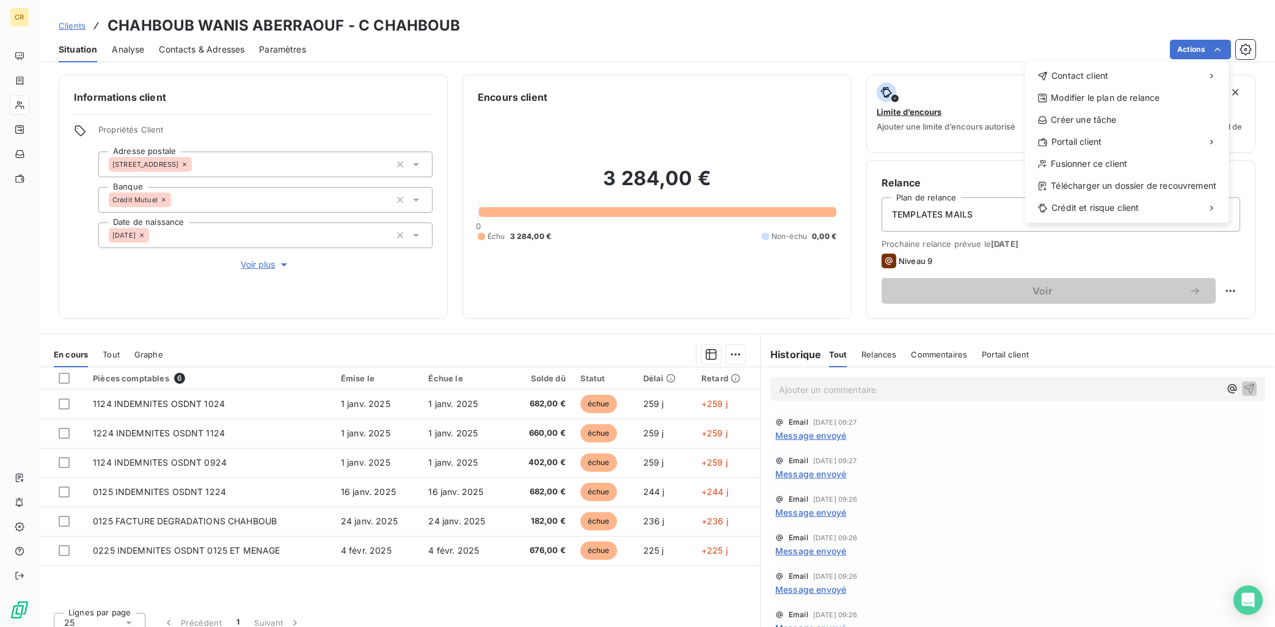 This screenshot has width=1275, height=627. What do you see at coordinates (1080, 76) in the screenshot?
I see `span: Contact client` at bounding box center [1080, 76].